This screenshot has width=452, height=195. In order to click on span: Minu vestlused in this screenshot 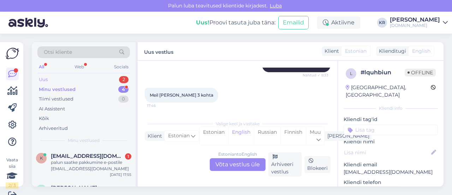, I will do `click(84, 140)`.